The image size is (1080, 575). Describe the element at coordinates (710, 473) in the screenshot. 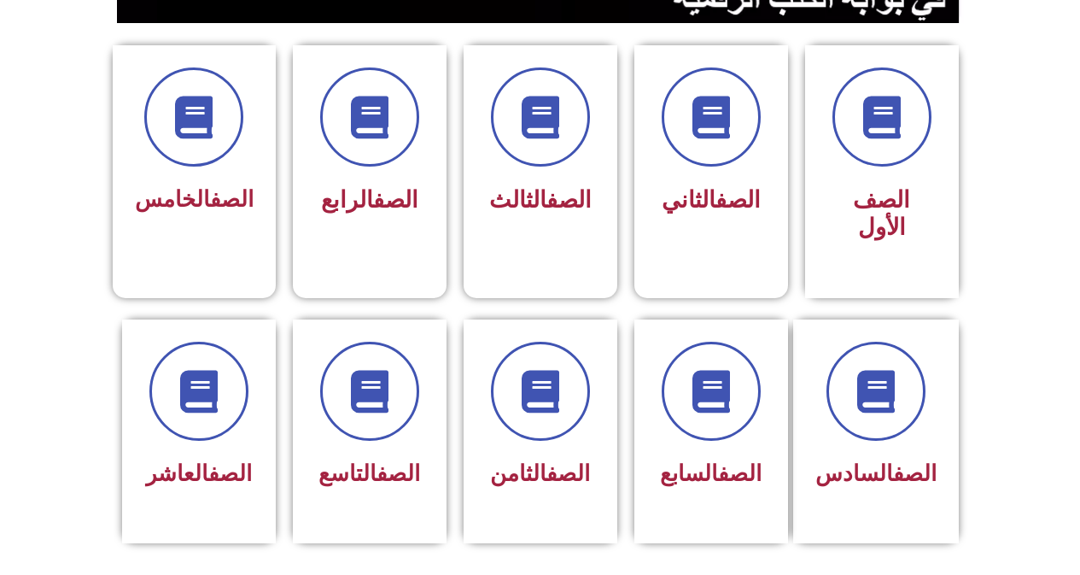

I see `span: السابع` at that location.